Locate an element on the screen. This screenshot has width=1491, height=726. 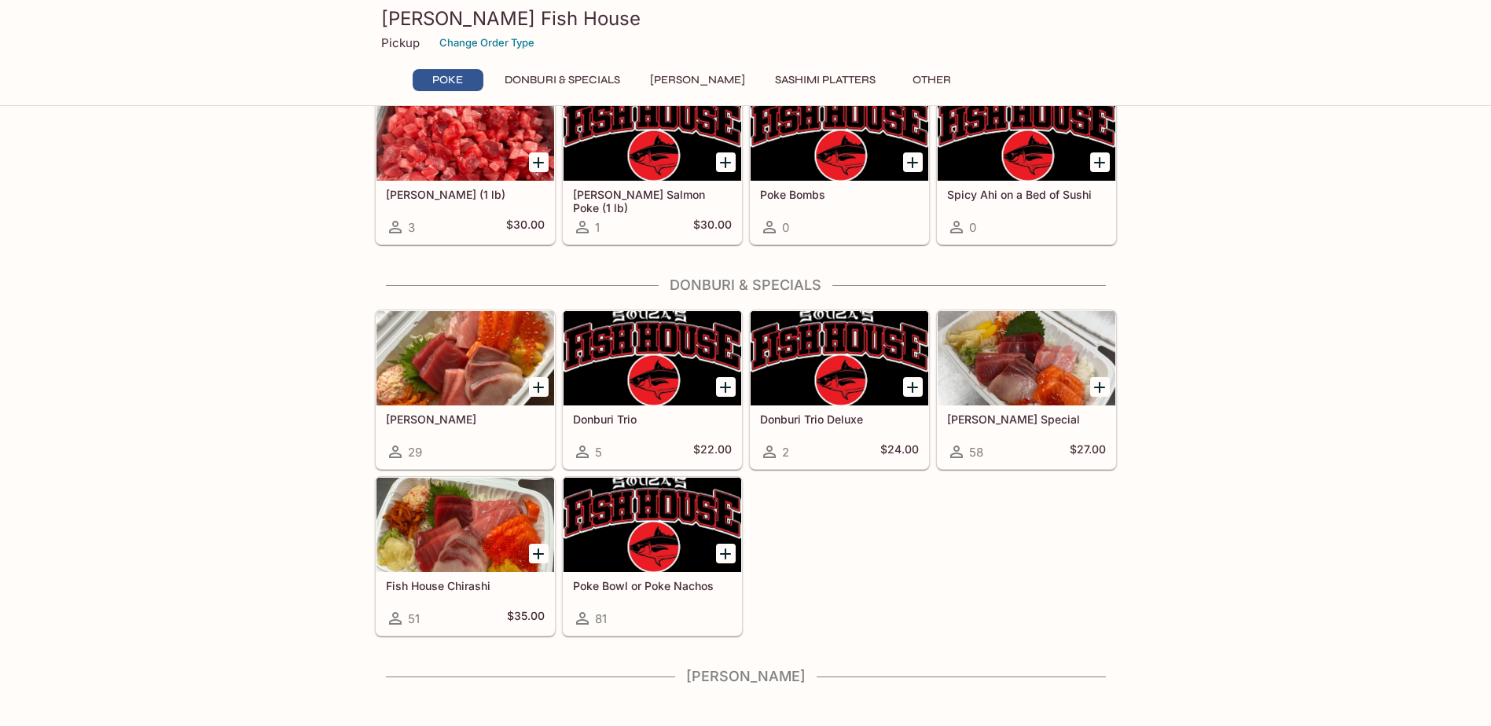
div: Spicy Ahi on a Bed of Sushi is located at coordinates (1026, 134).